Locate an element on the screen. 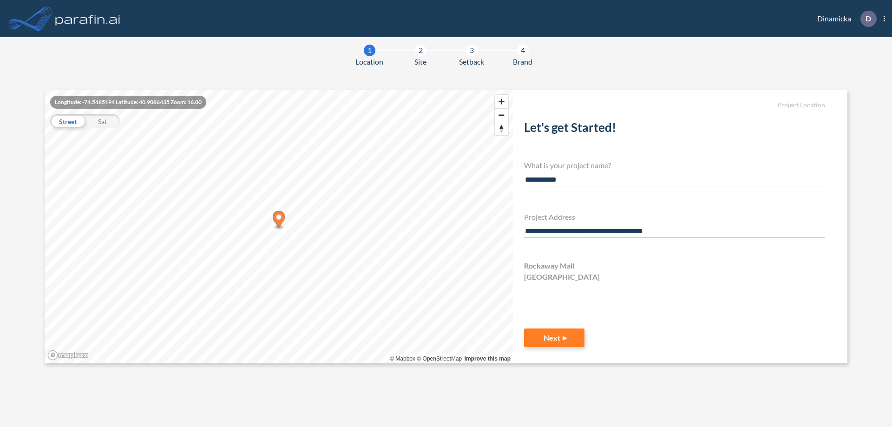  h4: Project Address is located at coordinates (675, 216).